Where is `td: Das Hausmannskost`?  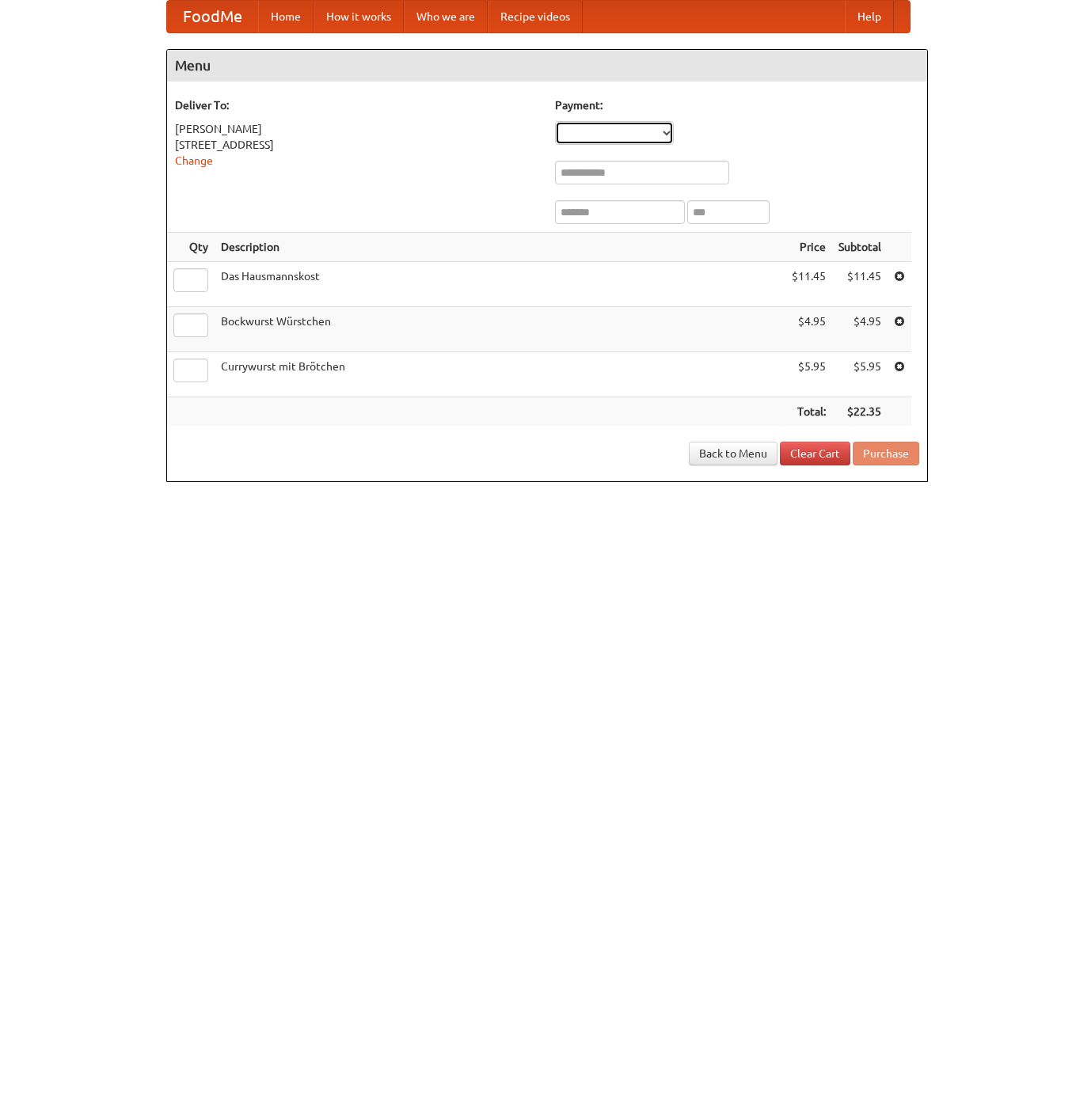
td: Das Hausmannskost is located at coordinates (499, 284).